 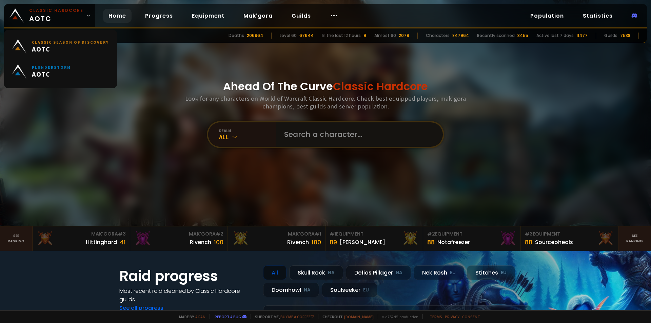 What do you see at coordinates (398, 317) in the screenshot?
I see `span: v. d752d5 - production` at bounding box center [398, 317].